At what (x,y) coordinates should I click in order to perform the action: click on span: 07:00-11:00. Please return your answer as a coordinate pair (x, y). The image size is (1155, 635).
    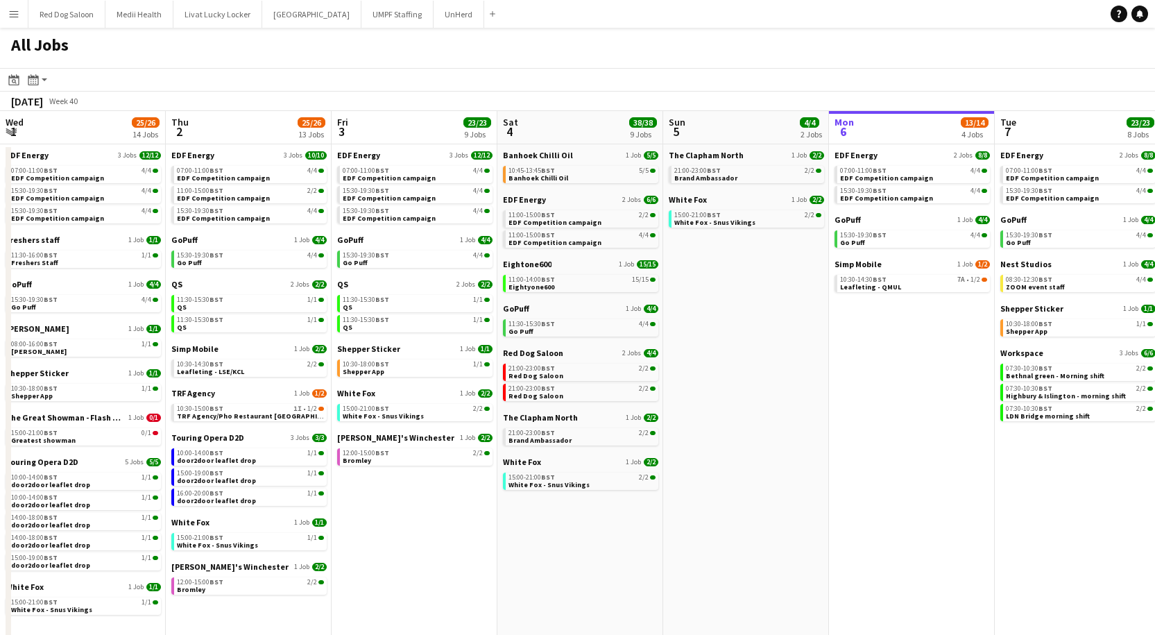
    Looking at the image, I should click on (1029, 171).